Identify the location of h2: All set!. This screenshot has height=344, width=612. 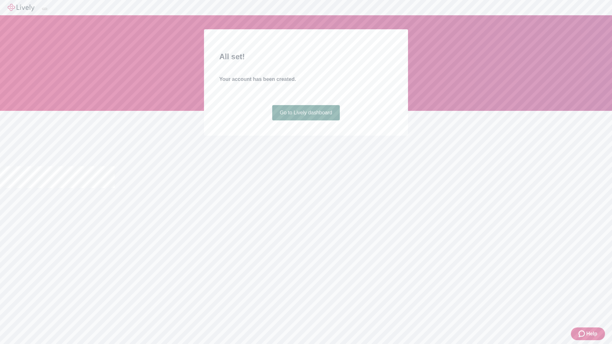
(306, 57).